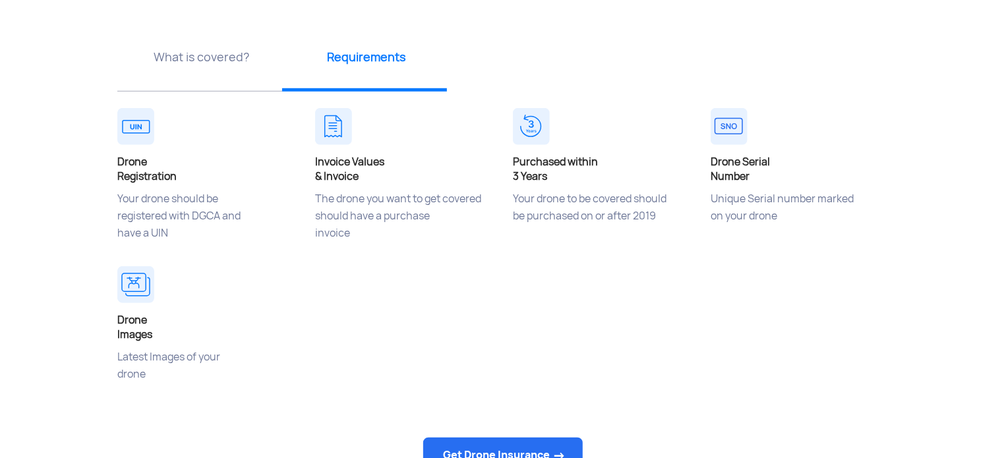 Image resolution: width=1006 pixels, height=458 pixels. I want to click on h4: Drone Serial Number, so click(799, 169).